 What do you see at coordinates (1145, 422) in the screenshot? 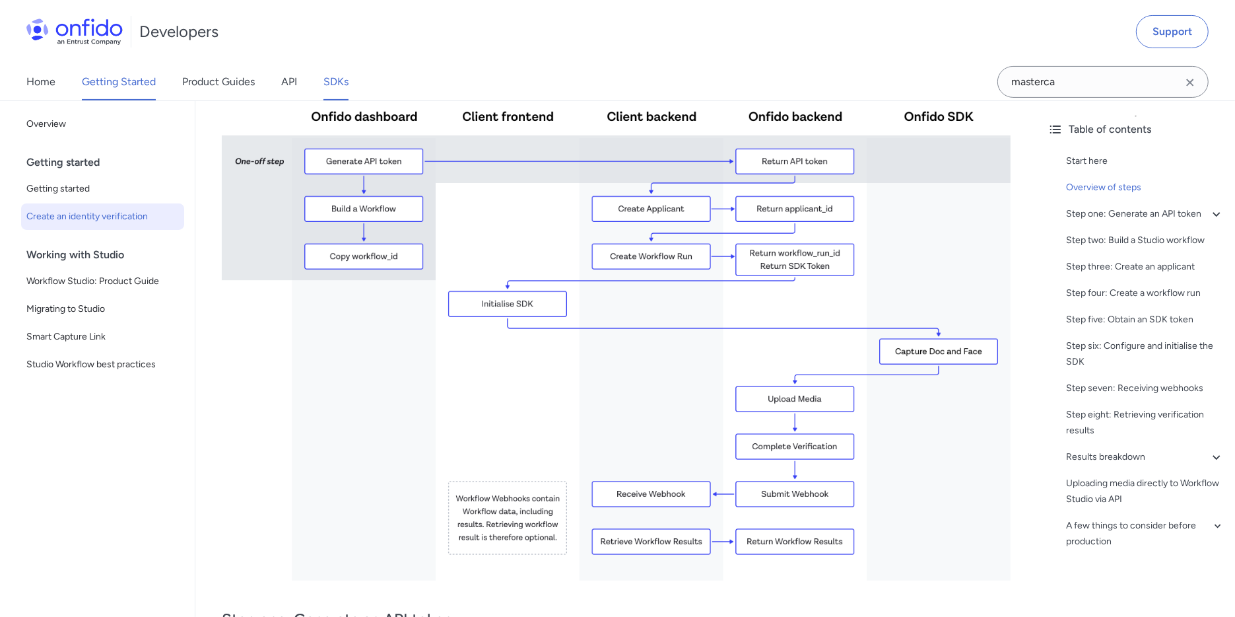
I see `div: Step eight: Retrieving verification results` at bounding box center [1145, 422].